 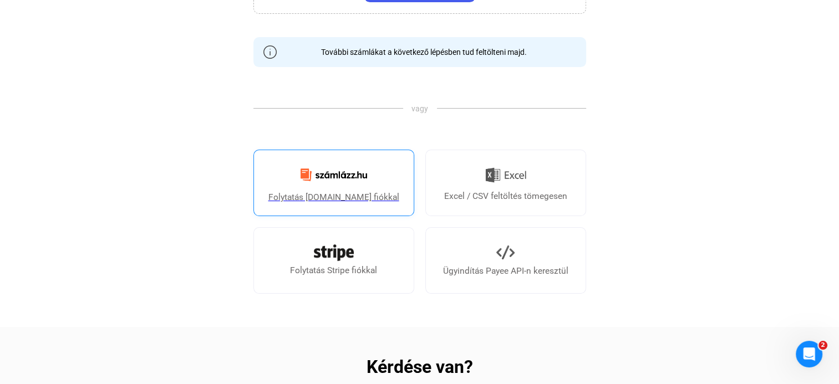 I want to click on div: Folytatás Stripe fiókkal, so click(x=333, y=271).